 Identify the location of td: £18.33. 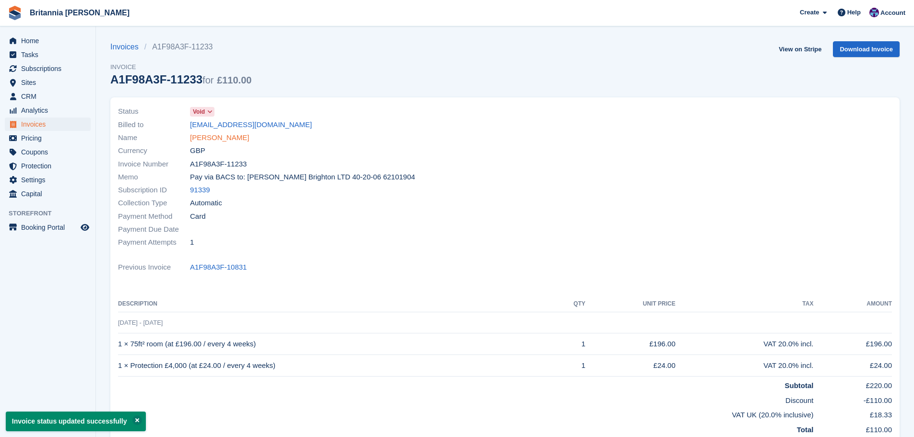
(853, 413).